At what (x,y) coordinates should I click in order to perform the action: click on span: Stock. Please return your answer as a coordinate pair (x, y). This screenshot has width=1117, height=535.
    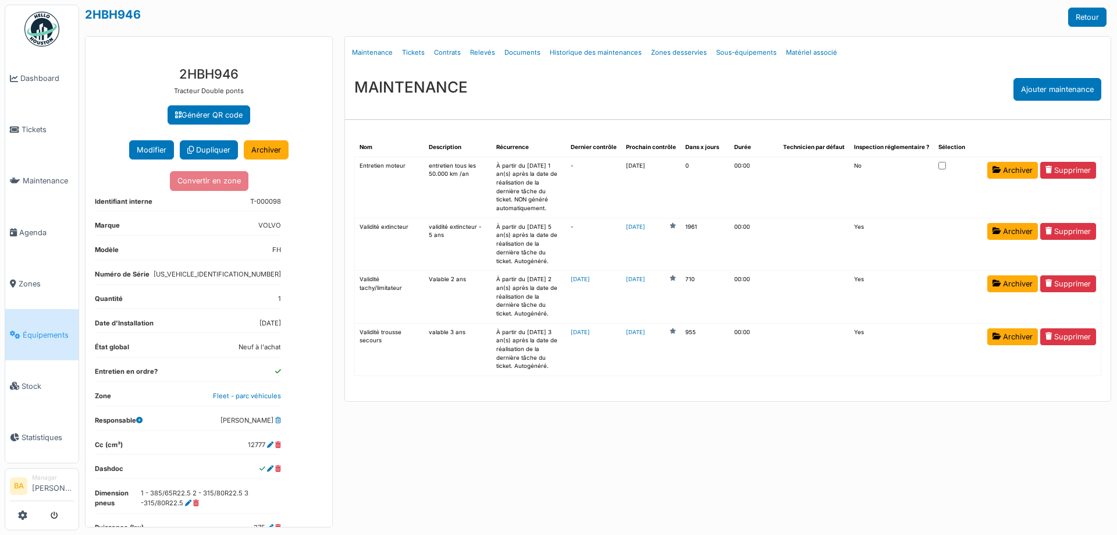
    Looking at the image, I should click on (48, 386).